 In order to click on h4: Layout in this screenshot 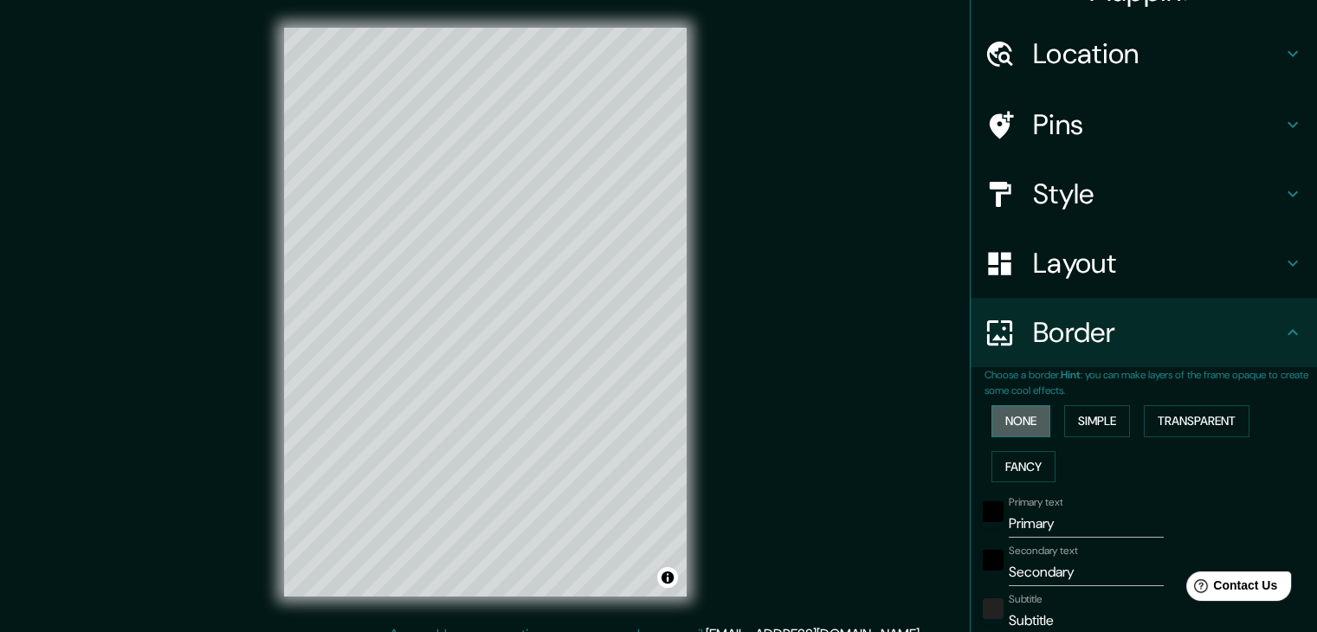, I will do `click(1158, 263)`.